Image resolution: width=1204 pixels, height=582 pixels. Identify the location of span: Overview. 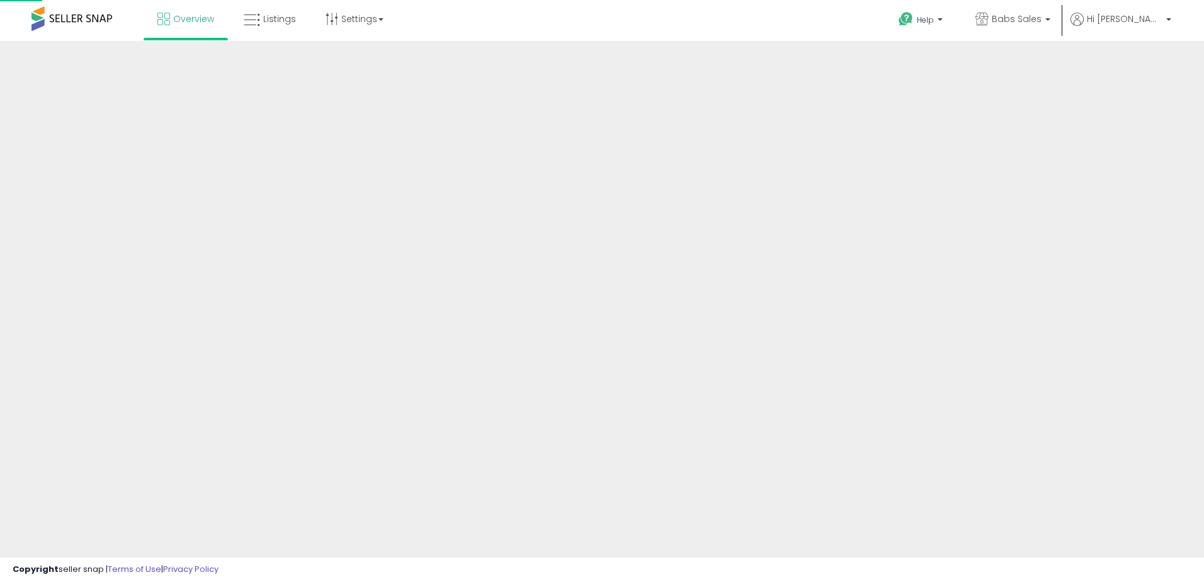
(193, 19).